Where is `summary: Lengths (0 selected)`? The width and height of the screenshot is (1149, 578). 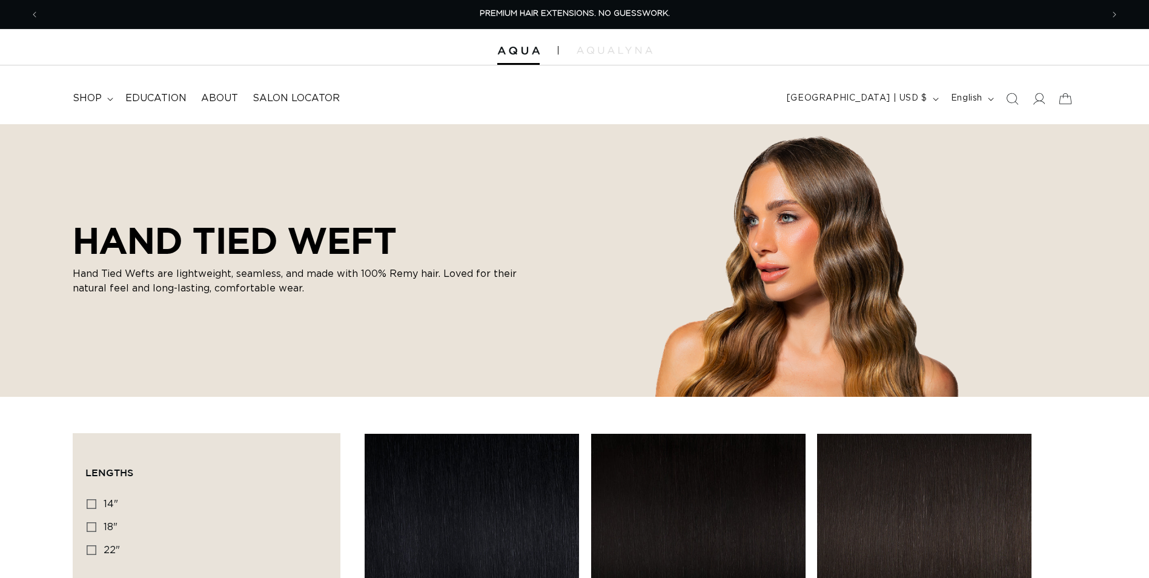
summary: Lengths (0 selected) is located at coordinates (207, 468).